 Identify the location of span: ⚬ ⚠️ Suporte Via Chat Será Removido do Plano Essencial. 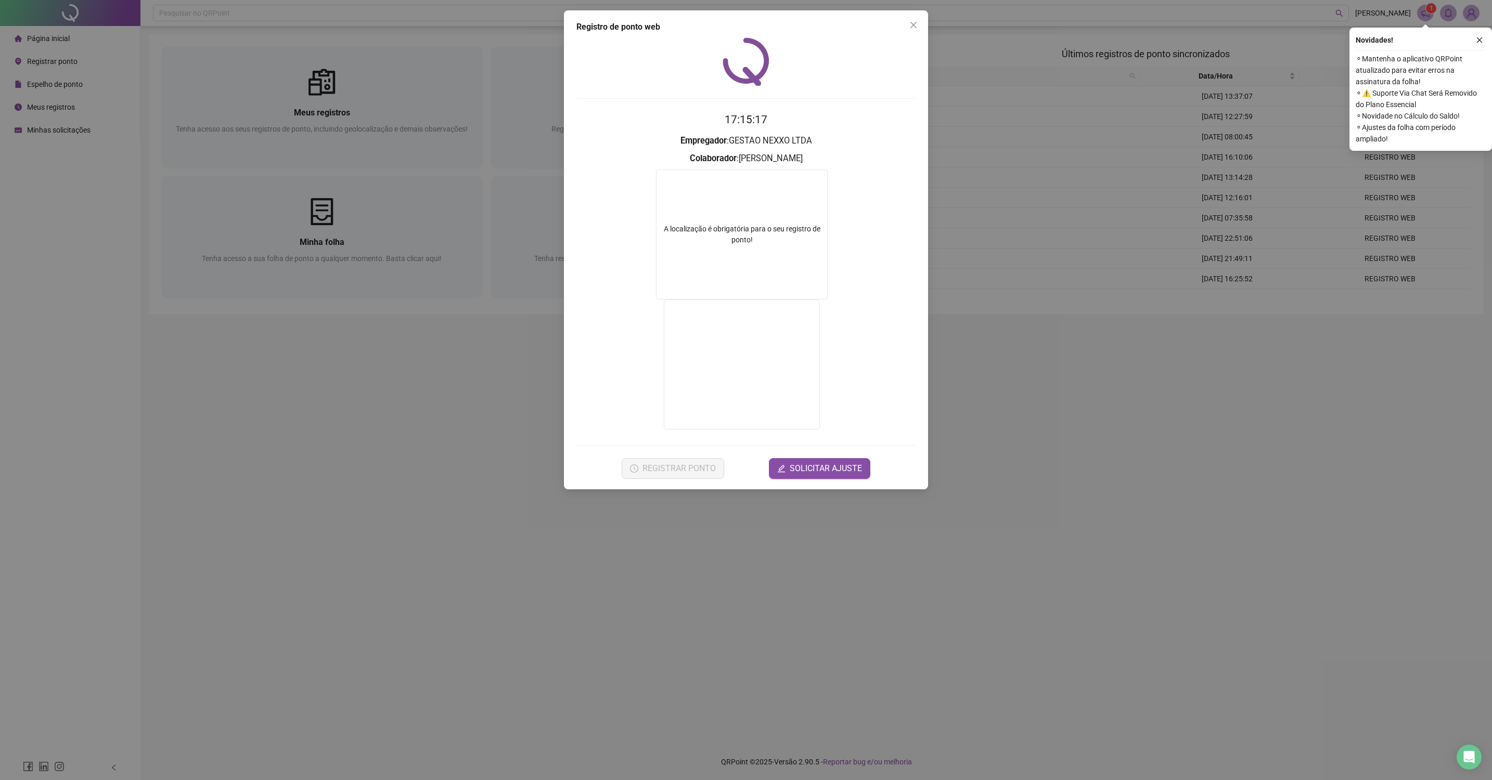
(1421, 99).